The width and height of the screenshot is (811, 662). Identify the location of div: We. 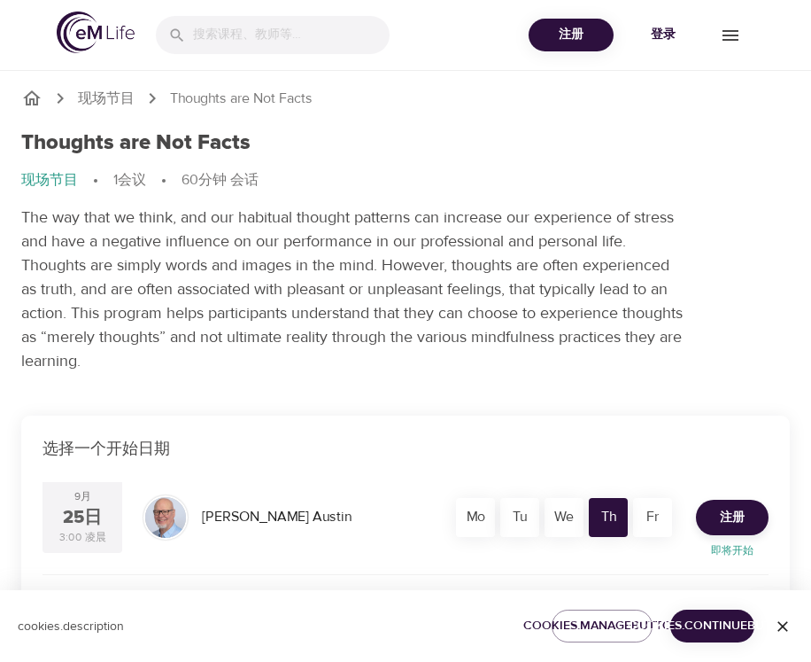
(564, 517).